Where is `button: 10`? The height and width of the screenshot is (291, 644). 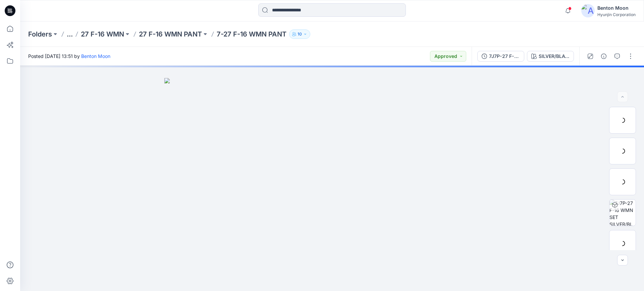 button: 10 is located at coordinates (299, 34).